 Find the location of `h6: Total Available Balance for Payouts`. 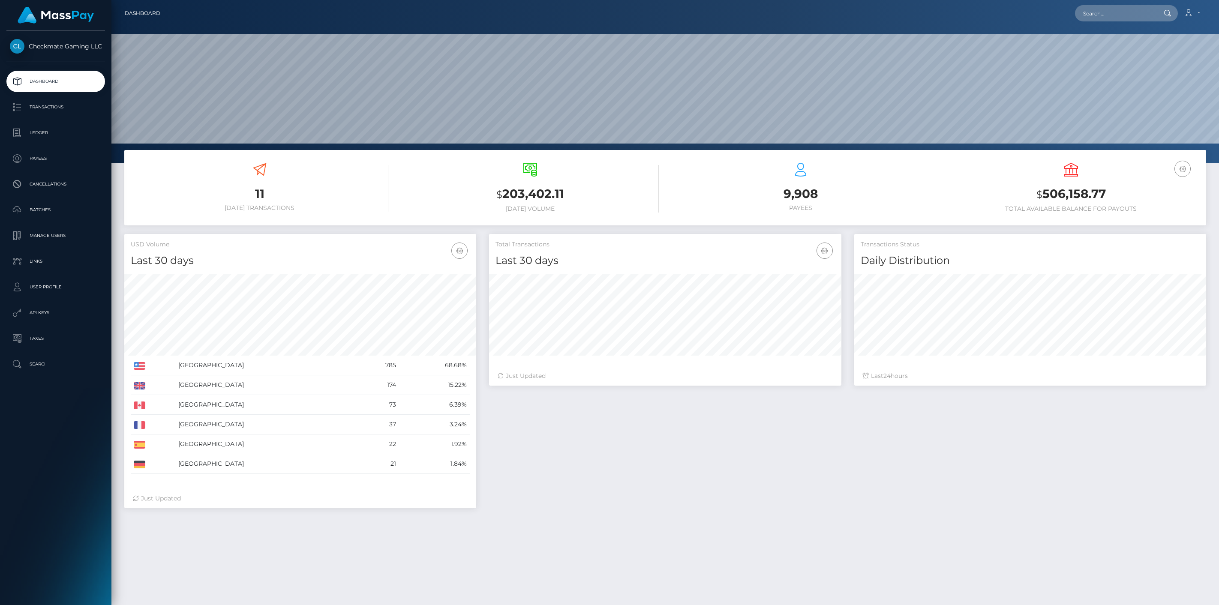

h6: Total Available Balance for Payouts is located at coordinates (1071, 209).